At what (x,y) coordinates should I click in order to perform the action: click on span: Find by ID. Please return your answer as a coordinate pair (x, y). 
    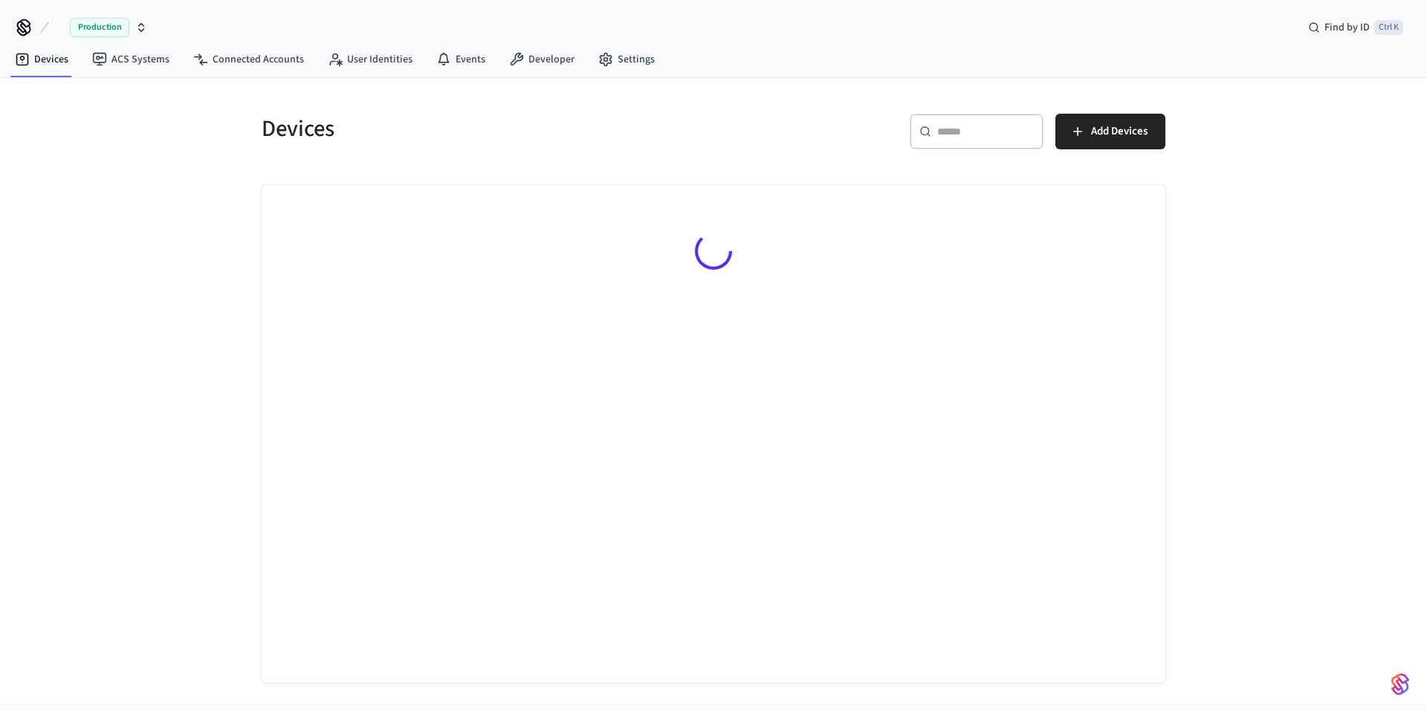
    Looking at the image, I should click on (1347, 28).